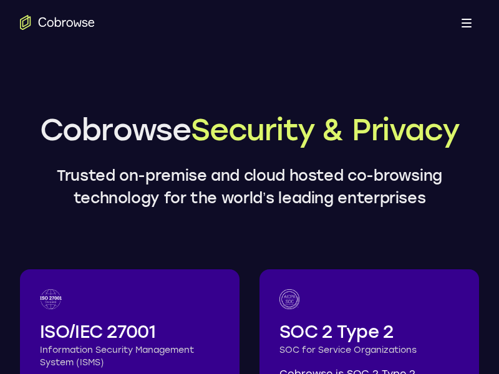  Describe the element at coordinates (369, 332) in the screenshot. I see `h2: SOC 2 Type 2` at that location.